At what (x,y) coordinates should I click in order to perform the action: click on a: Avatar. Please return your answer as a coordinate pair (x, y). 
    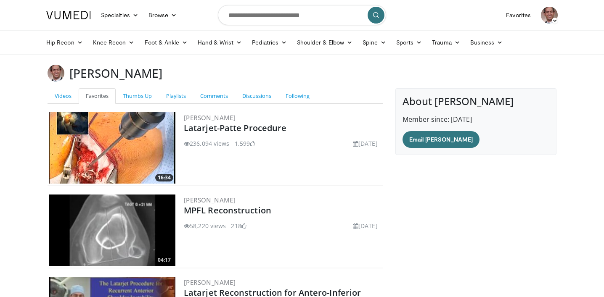
    Looking at the image, I should click on (549, 15).